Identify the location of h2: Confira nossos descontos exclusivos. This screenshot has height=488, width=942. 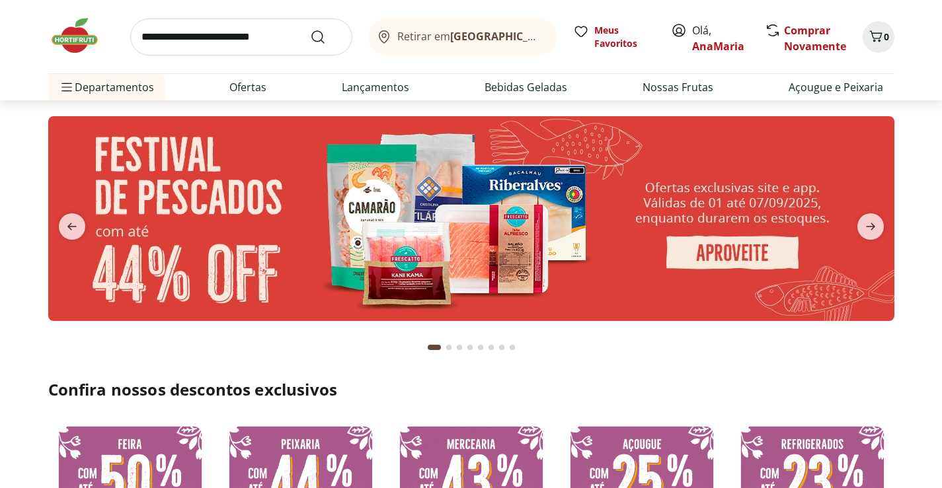
(471, 390).